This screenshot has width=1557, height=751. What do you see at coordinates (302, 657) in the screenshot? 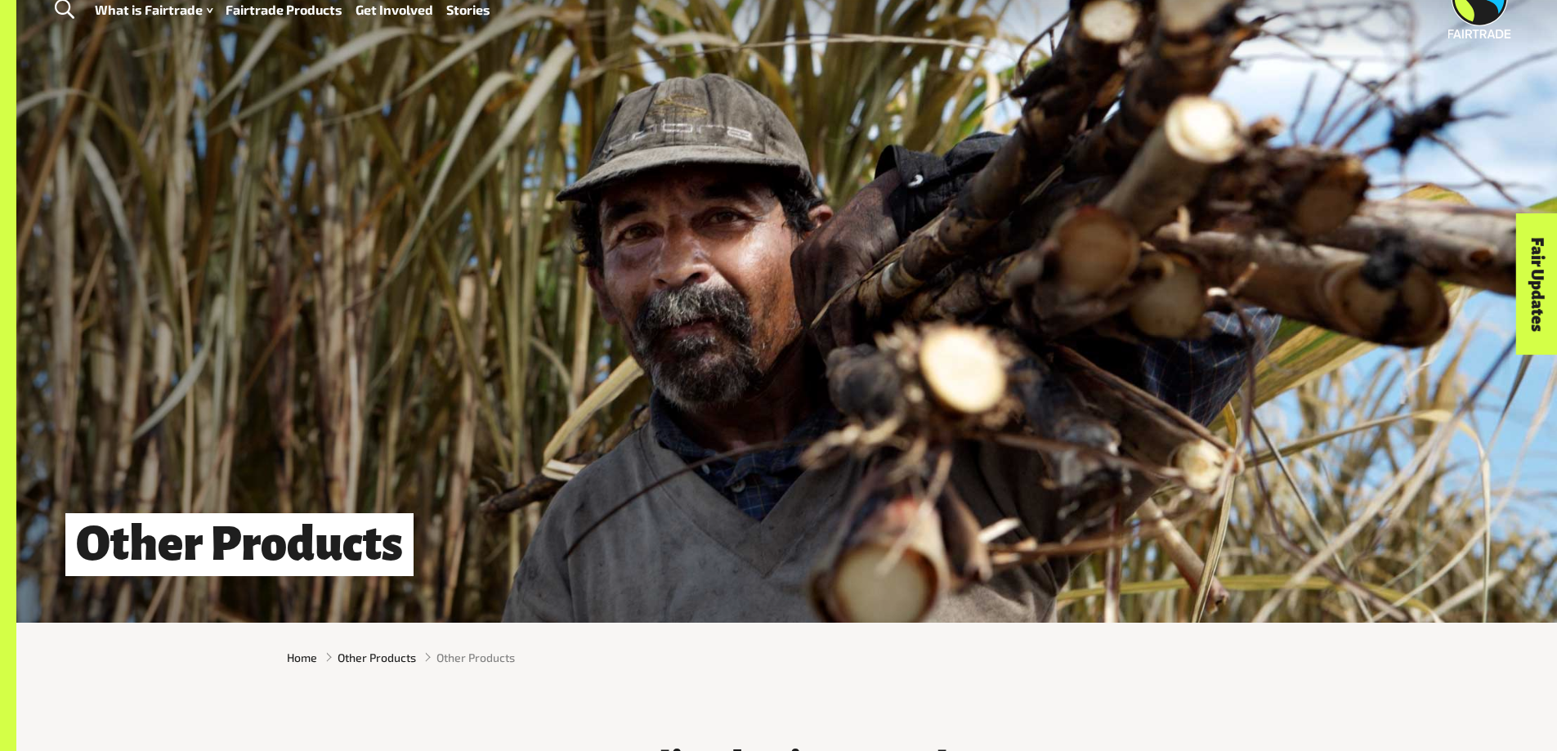
I see `a: Home` at bounding box center [302, 657].